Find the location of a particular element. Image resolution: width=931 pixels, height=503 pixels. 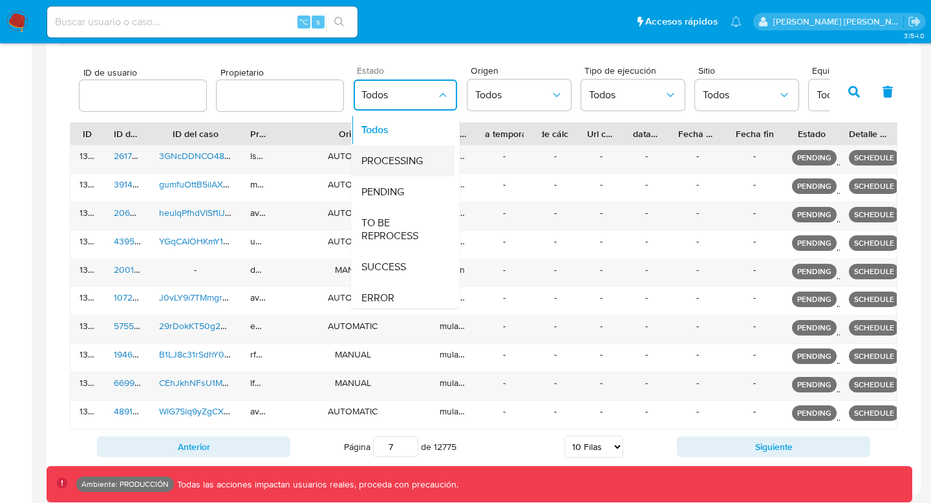

span: s is located at coordinates (318, 21).